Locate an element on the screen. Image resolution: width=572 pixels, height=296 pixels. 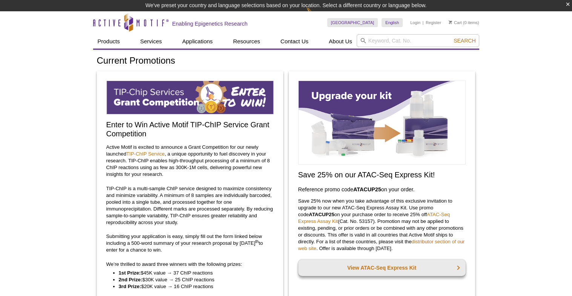
strong: 2nd Prize: is located at coordinates (131, 280).